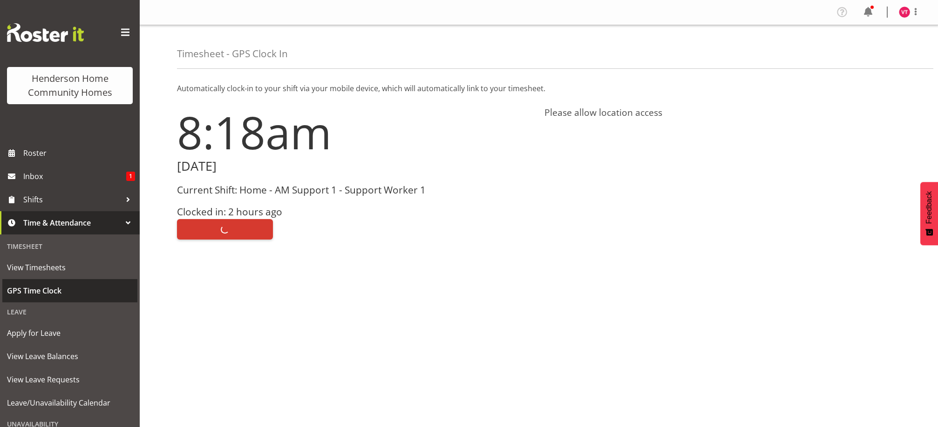  I want to click on a: View Leave Requests, so click(70, 380).